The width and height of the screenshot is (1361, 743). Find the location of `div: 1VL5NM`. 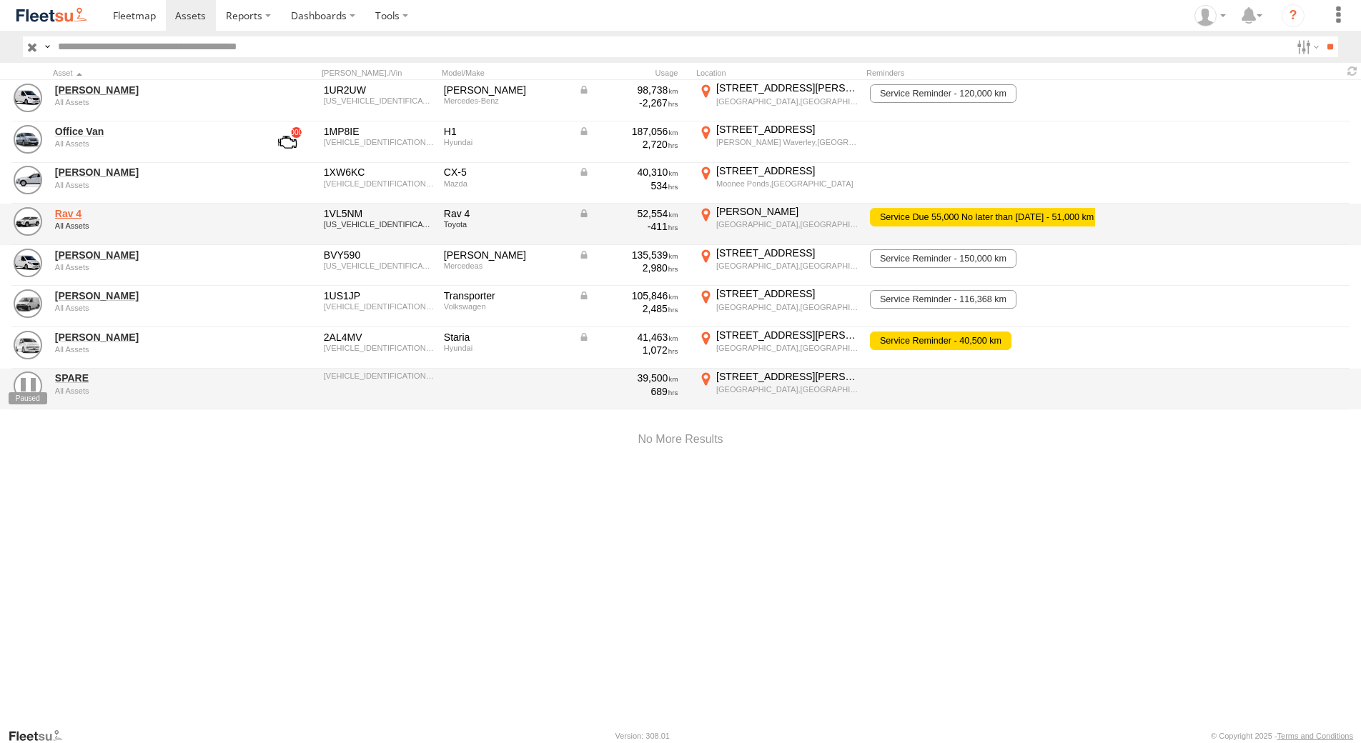

div: 1VL5NM is located at coordinates (379, 214).